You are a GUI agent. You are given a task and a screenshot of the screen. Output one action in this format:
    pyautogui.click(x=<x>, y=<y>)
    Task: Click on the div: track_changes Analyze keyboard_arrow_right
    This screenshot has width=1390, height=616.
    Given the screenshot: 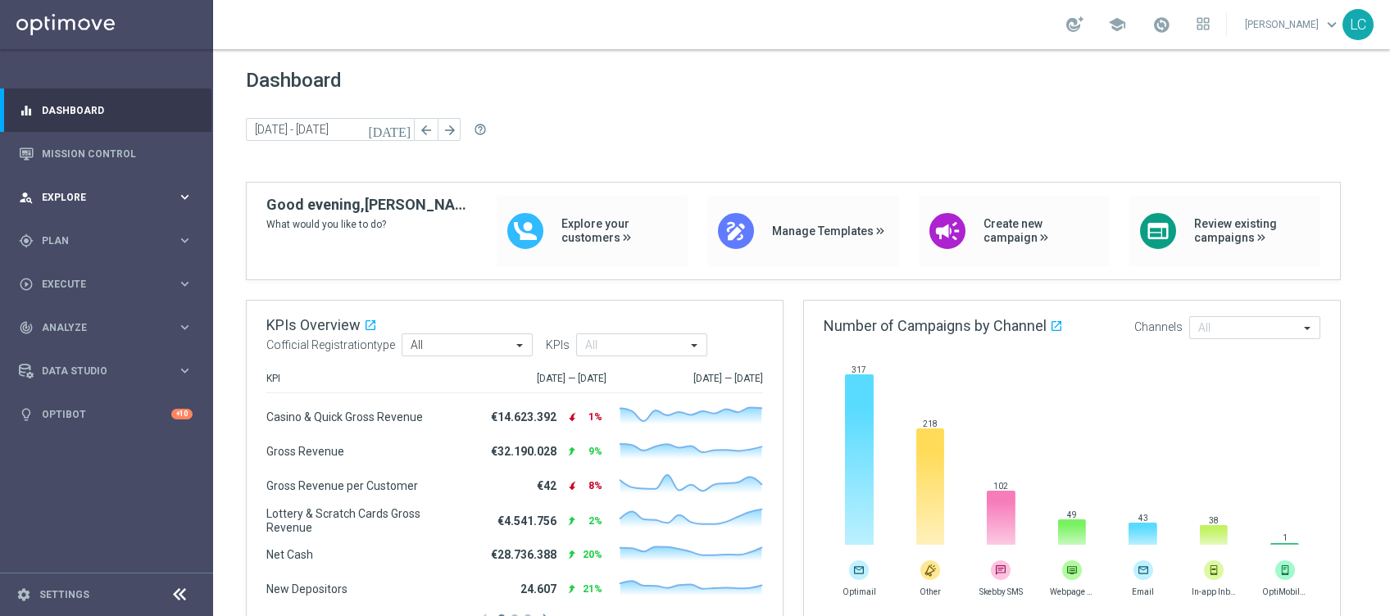 What is the action you would take?
    pyautogui.click(x=106, y=328)
    